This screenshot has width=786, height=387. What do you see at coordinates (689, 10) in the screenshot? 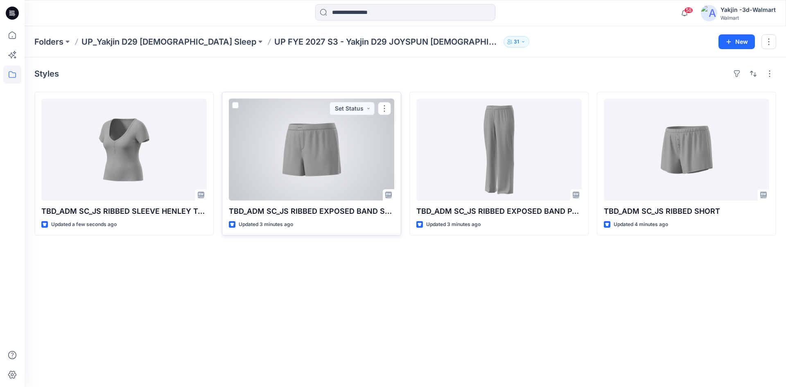
I see `span: 58` at bounding box center [689, 10].